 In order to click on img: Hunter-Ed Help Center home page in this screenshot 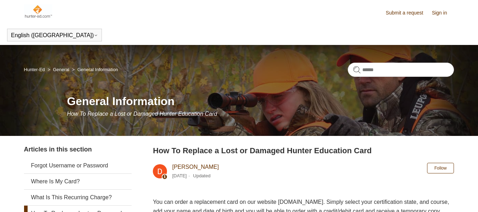, I will do `click(38, 11)`.